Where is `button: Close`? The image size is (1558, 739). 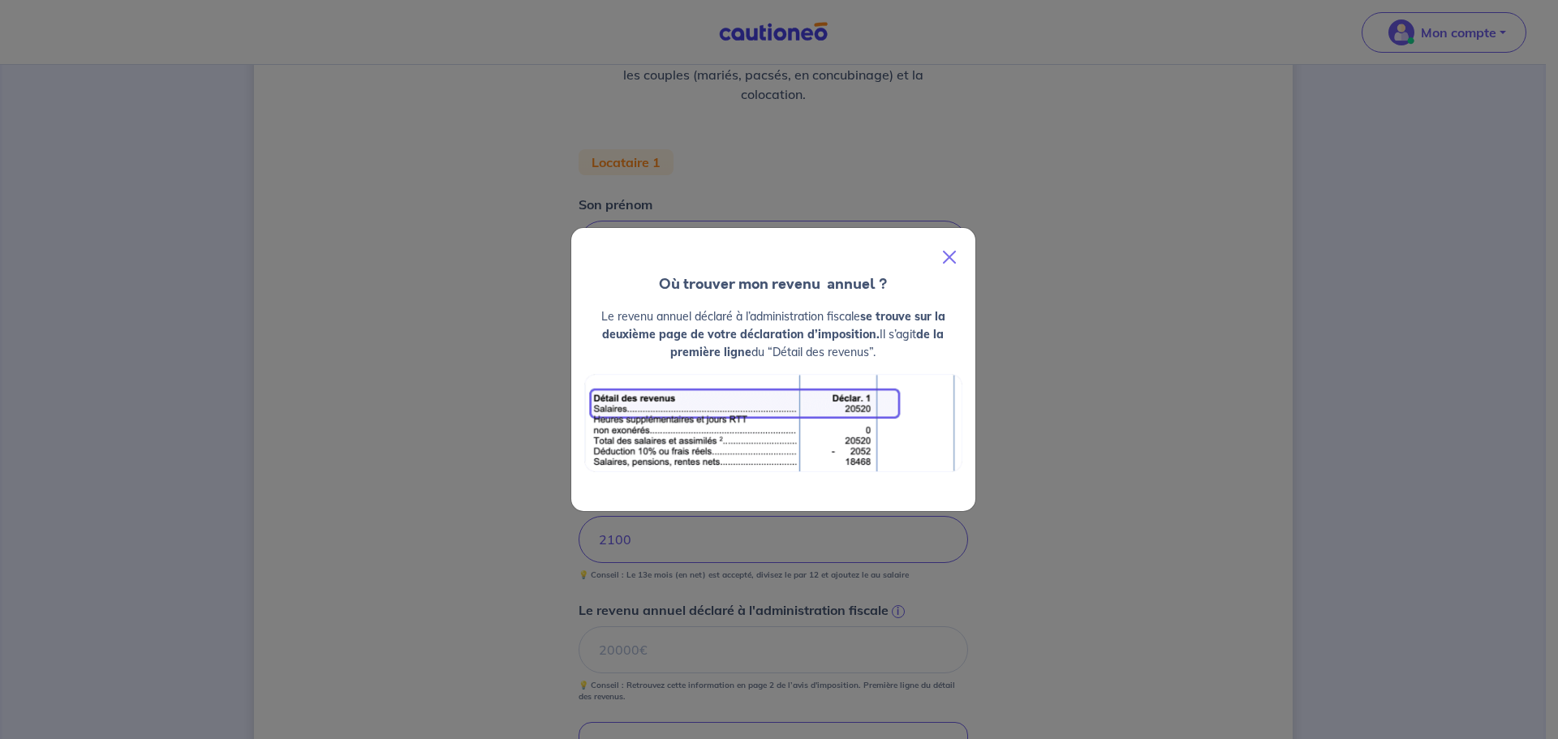
button: Close is located at coordinates (949, 257).